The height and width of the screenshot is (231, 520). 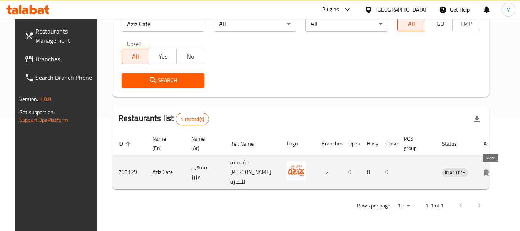 I want to click on a: Branches, so click(x=60, y=59).